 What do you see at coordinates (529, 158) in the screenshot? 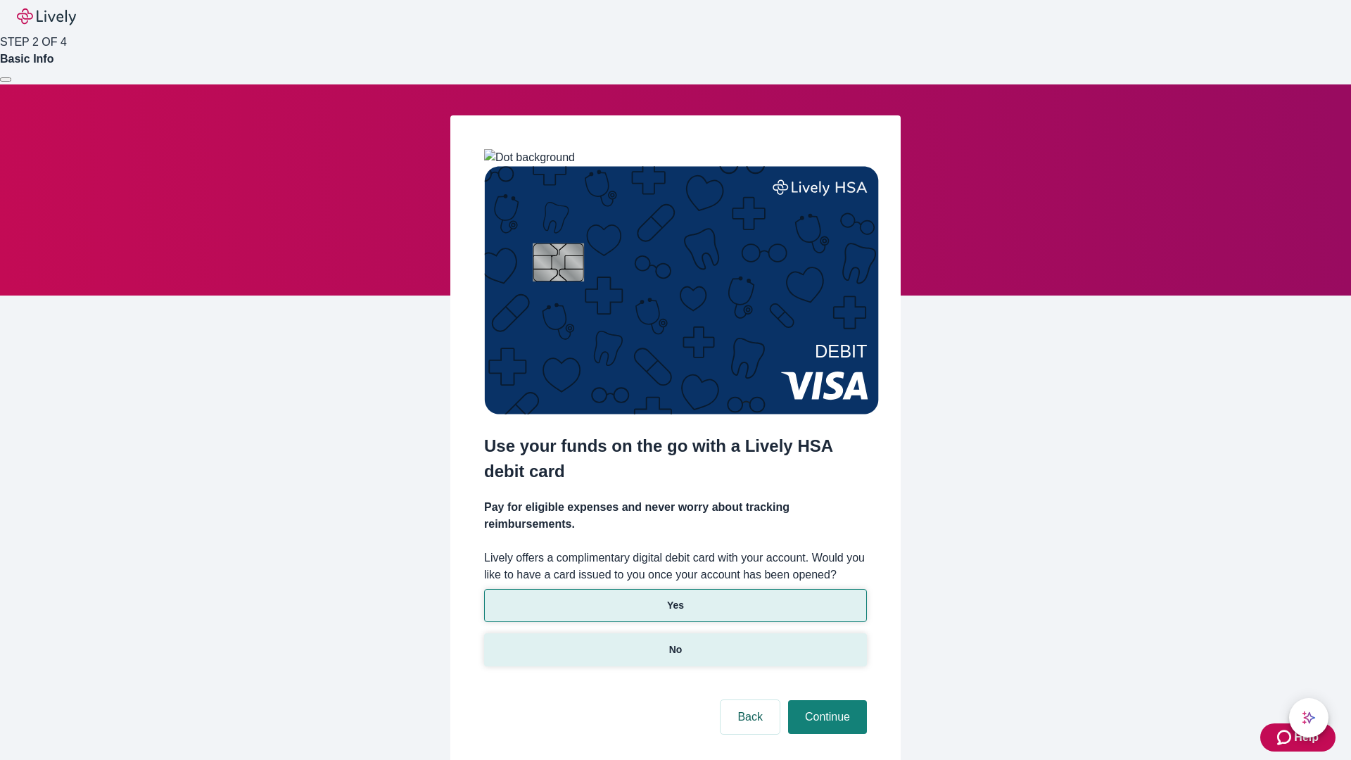
I see `img: Dot background` at bounding box center [529, 158].